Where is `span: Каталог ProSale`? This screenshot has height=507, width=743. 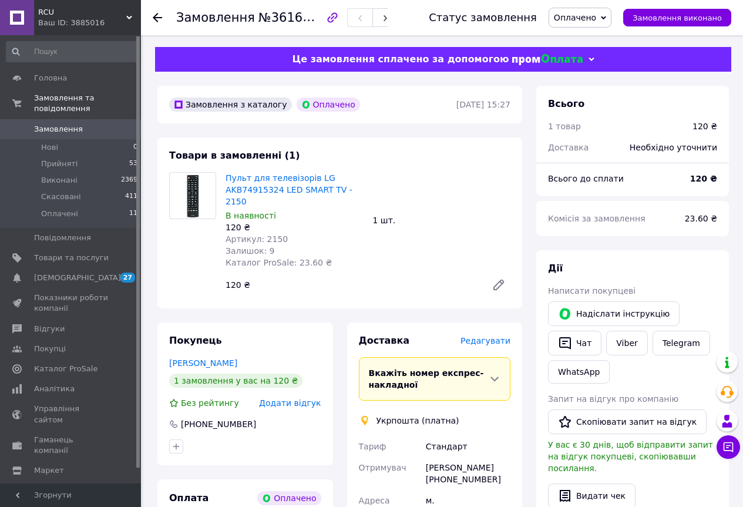 span: Каталог ProSale is located at coordinates (66, 369).